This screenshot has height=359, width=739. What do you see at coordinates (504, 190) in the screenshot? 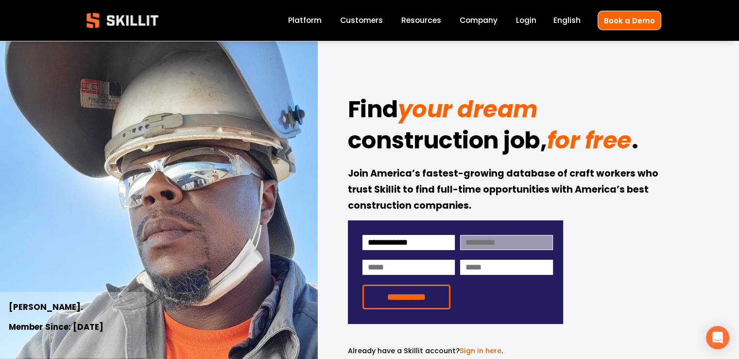
I see `strong: Join America’s fastest-growing database of craft workers who trust Skillit to find full-time oppo...` at bounding box center [504, 190].